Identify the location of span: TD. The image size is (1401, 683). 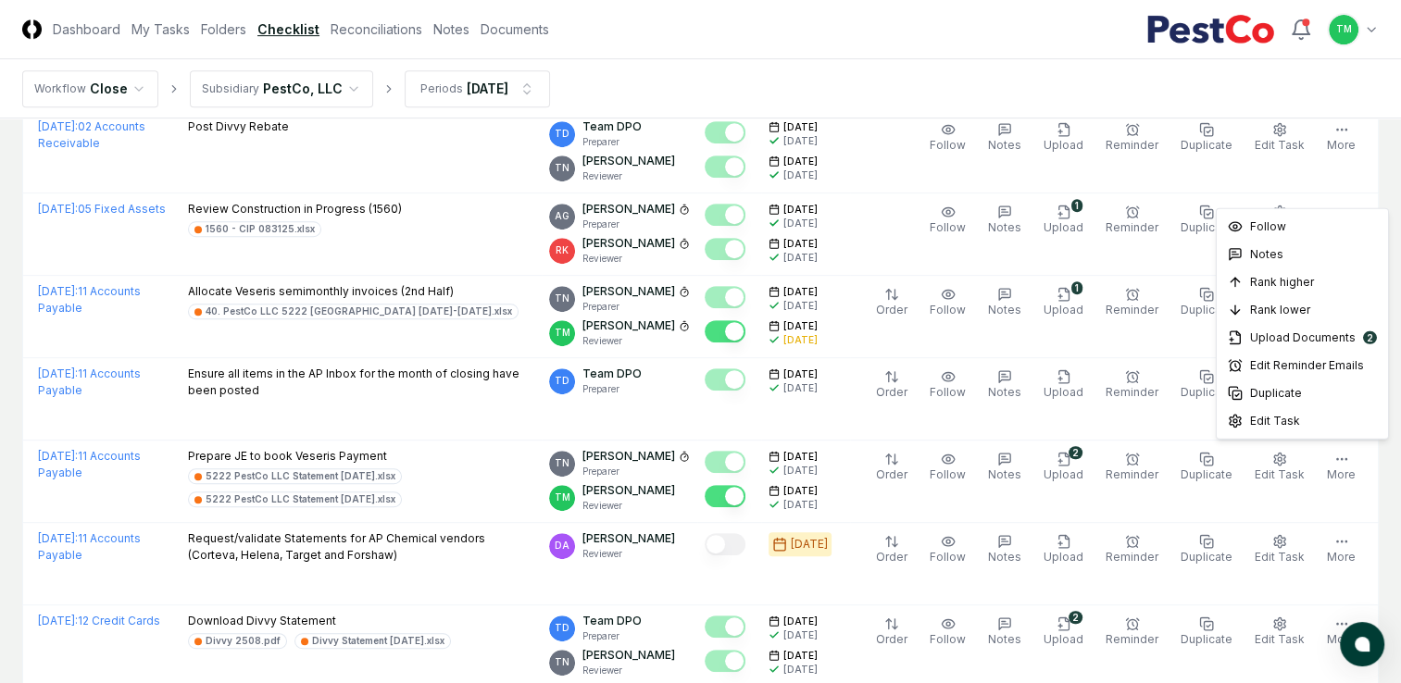
(562, 133).